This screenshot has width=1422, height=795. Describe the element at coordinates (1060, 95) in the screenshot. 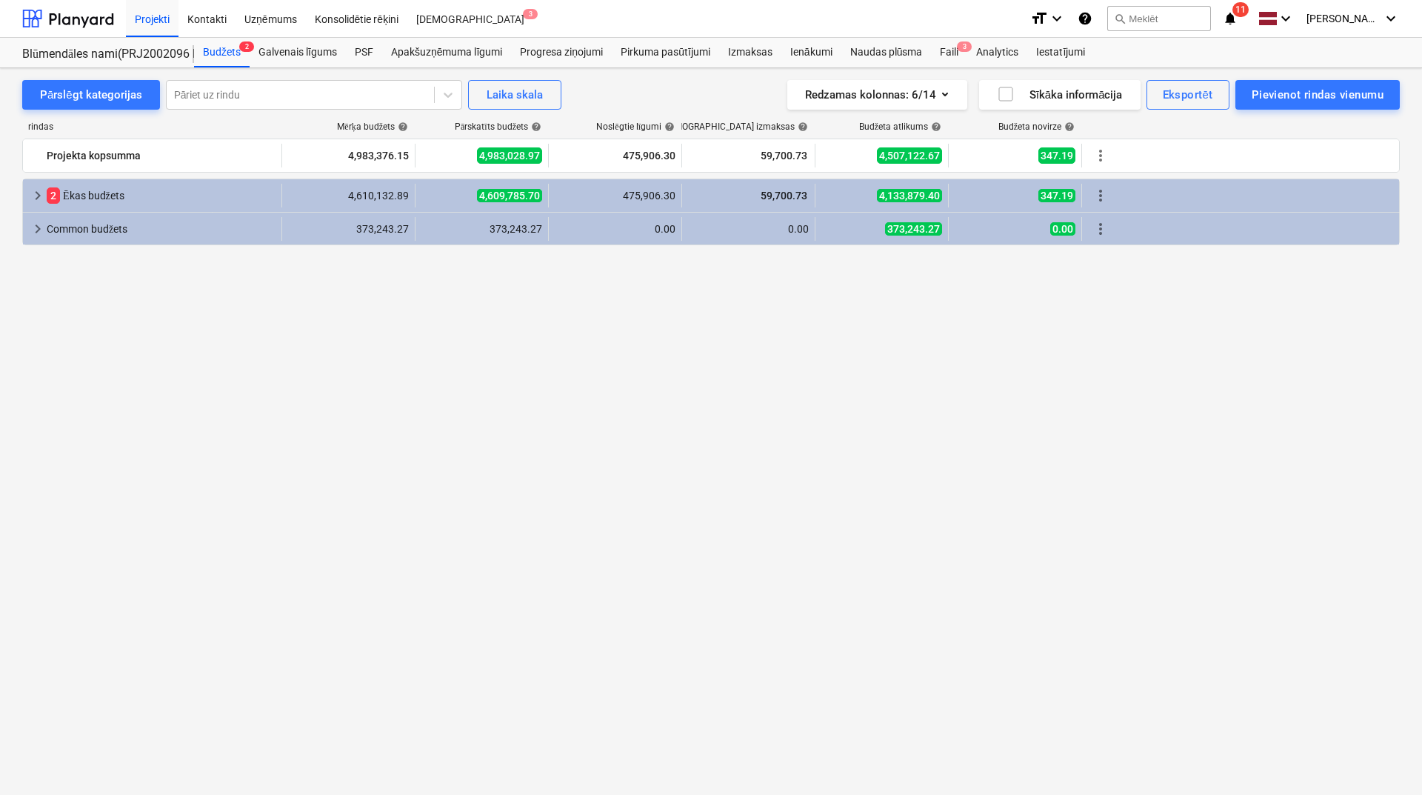

I see `div: Sīkāka informācija` at that location.